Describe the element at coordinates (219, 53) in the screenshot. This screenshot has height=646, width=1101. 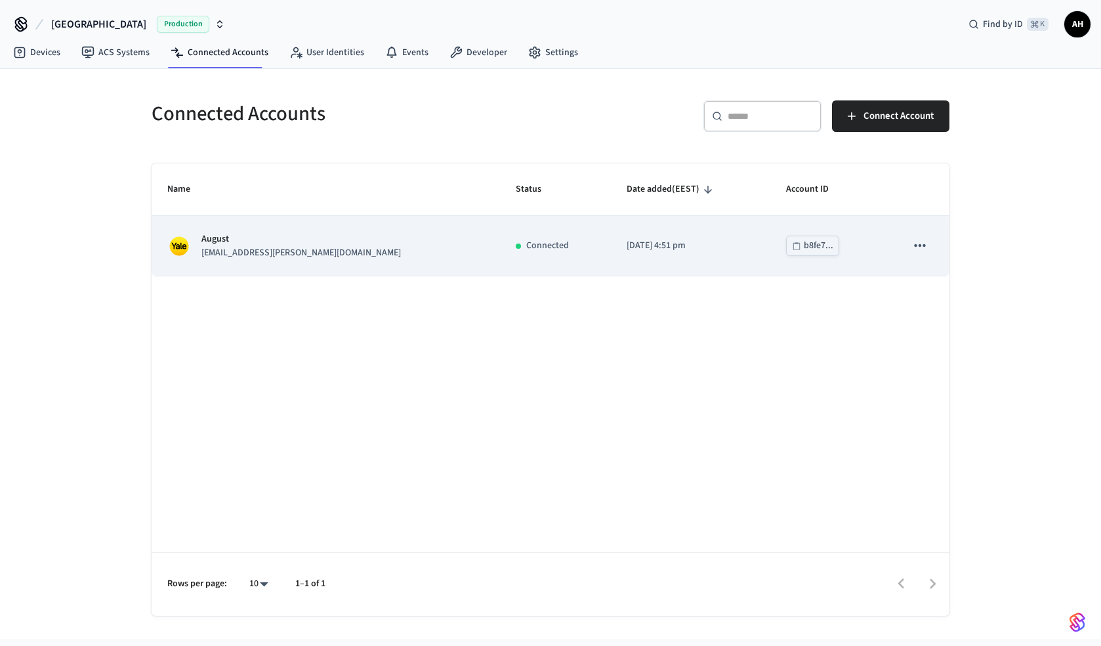
I see `a: Connected Accounts` at that location.